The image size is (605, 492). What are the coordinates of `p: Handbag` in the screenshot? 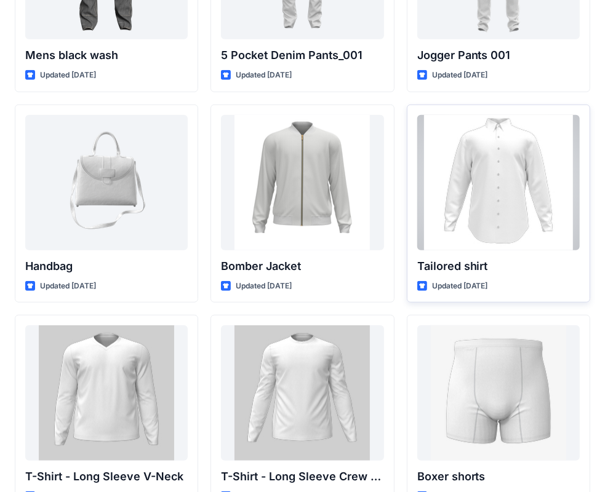 It's located at (106, 266).